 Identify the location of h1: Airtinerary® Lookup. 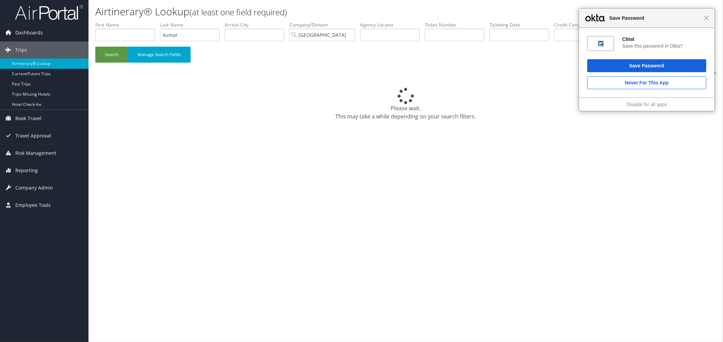
(302, 12).